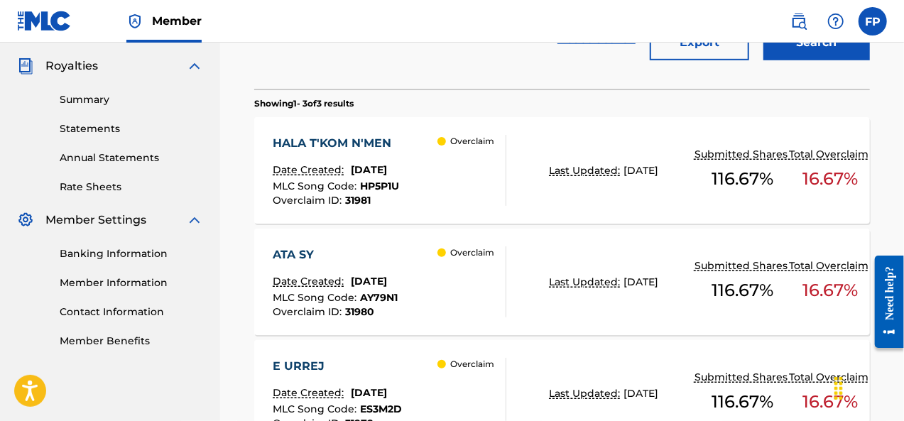  Describe the element at coordinates (26, 66) in the screenshot. I see `img: Royalties` at that location.